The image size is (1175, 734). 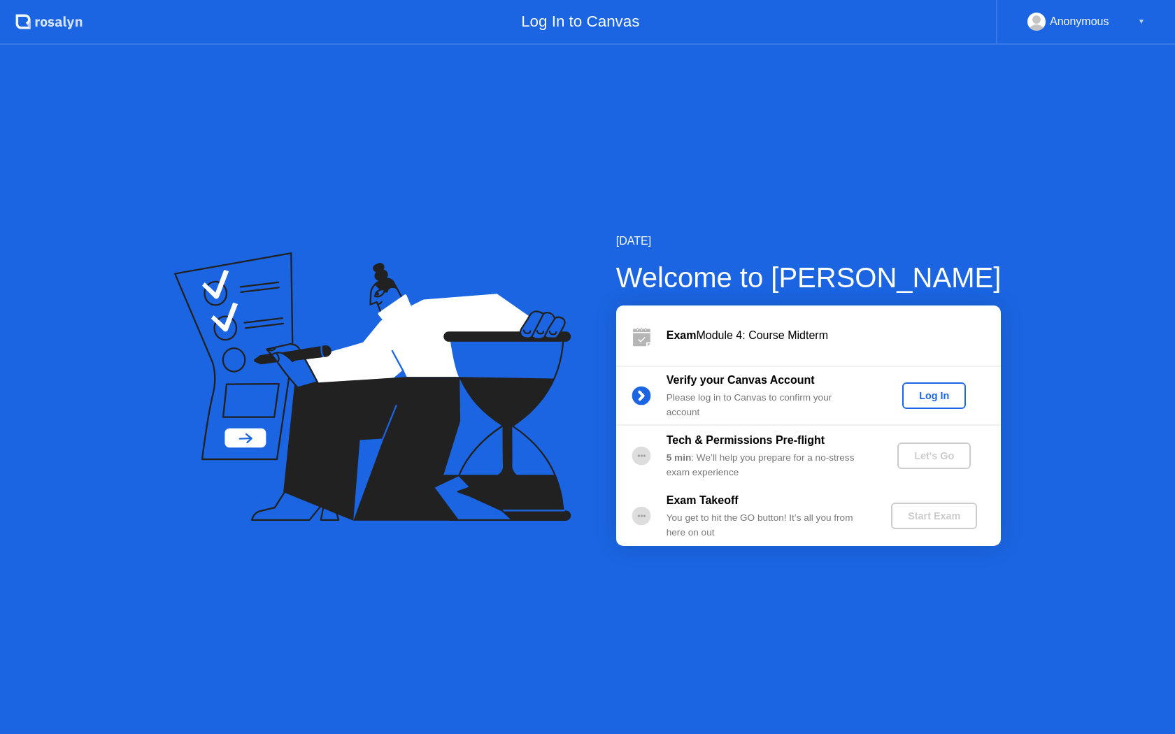 What do you see at coordinates (934, 396) in the screenshot?
I see `div: Log In` at bounding box center [934, 396].